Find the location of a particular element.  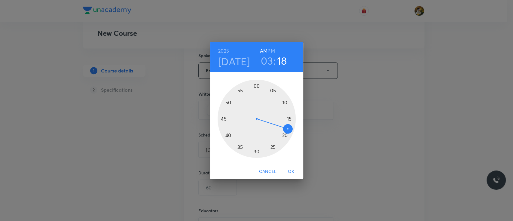

span: OK is located at coordinates (291, 171).